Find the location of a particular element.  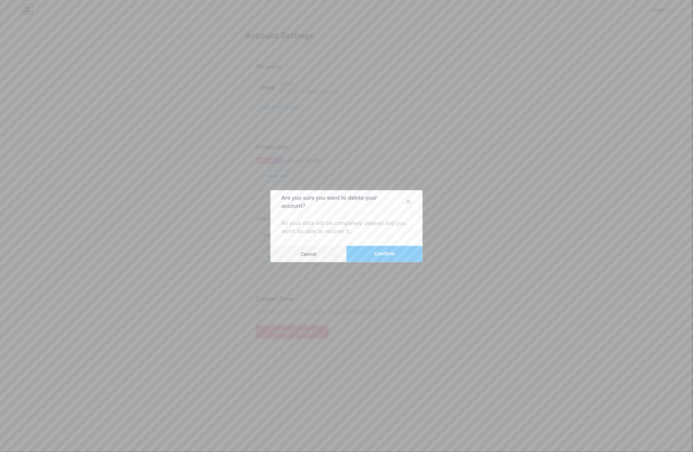

span: Confirm is located at coordinates (385, 254).